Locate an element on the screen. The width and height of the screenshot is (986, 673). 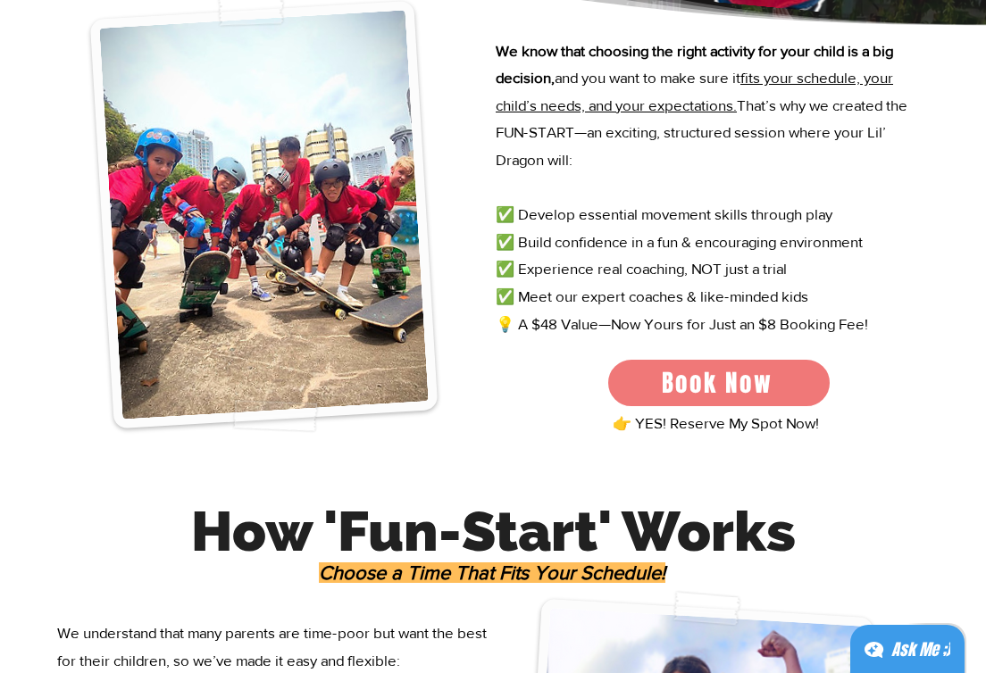
p: and you want to make sure it That’s why we created the FUN-START—an exciting, structured session ... is located at coordinates (711, 120).